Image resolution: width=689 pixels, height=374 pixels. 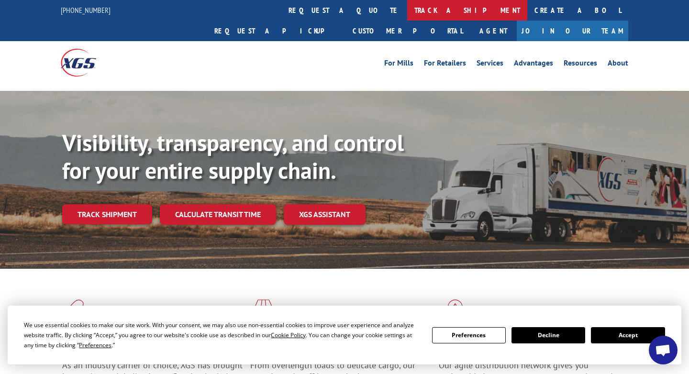 What do you see at coordinates (572, 31) in the screenshot?
I see `a: Join Our Team` at bounding box center [572, 31].